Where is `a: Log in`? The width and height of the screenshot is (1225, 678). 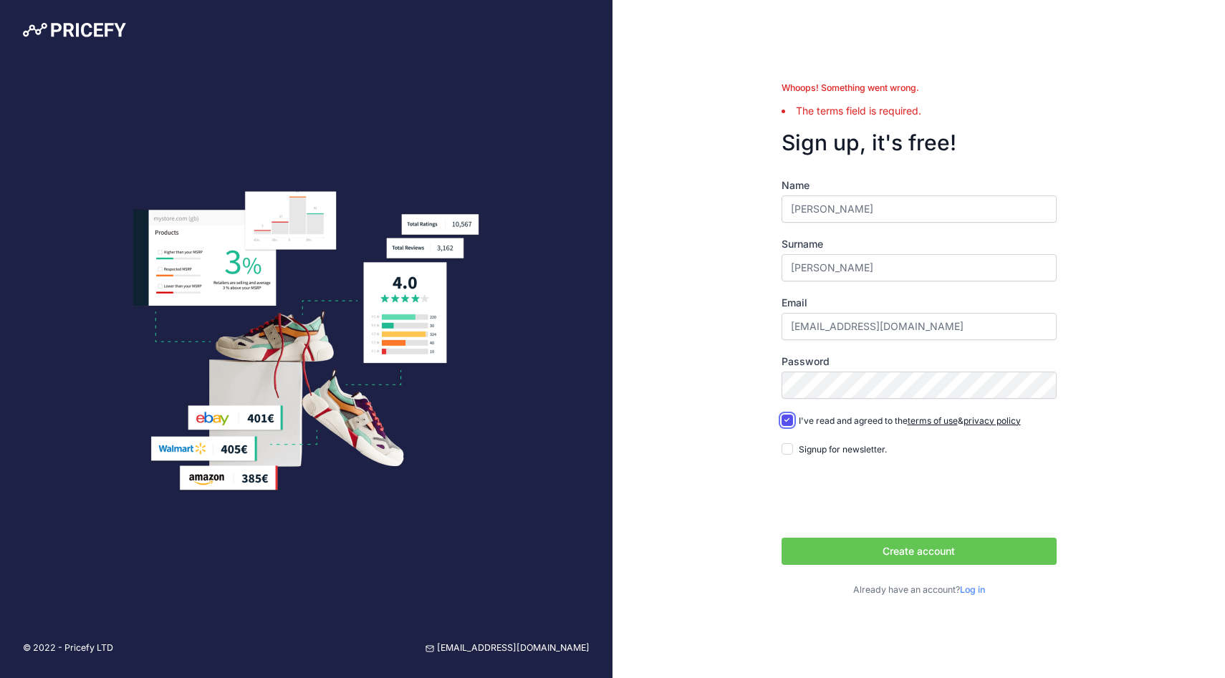
a: Log in is located at coordinates (972, 590).